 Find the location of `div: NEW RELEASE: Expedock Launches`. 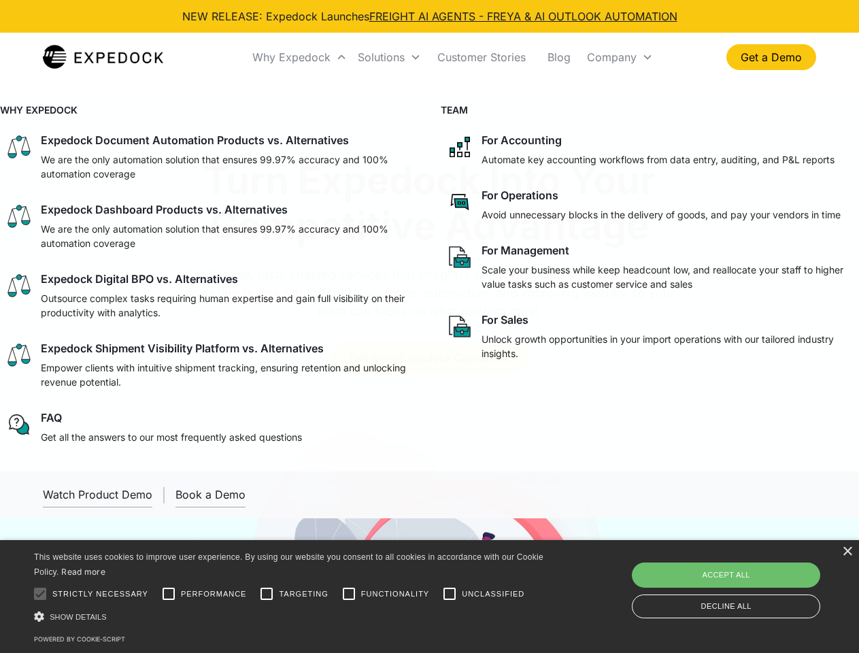

div: NEW RELEASE: Expedock Launches is located at coordinates (430, 16).